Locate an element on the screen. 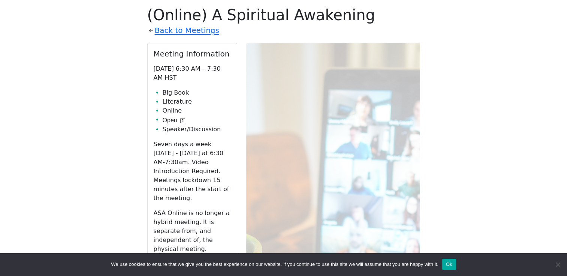 This screenshot has height=276, width=567. li: Speaker/Discussion is located at coordinates (197, 130).